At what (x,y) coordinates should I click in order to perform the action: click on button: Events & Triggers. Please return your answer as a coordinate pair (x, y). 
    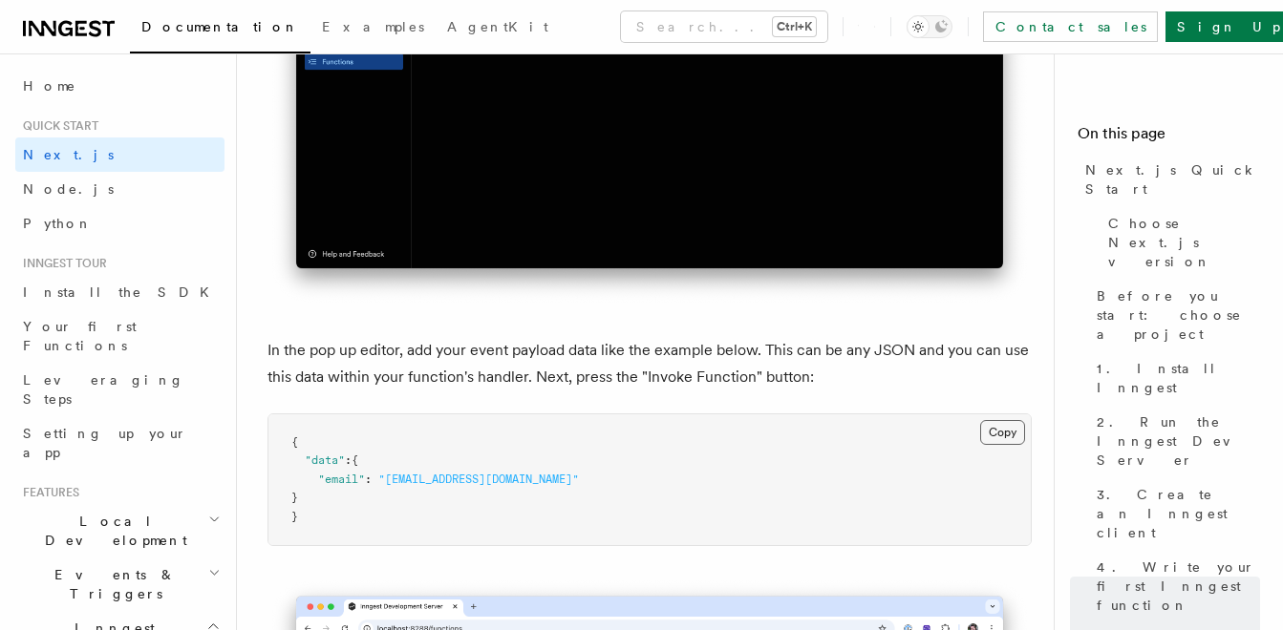
    Looking at the image, I should click on (119, 585).